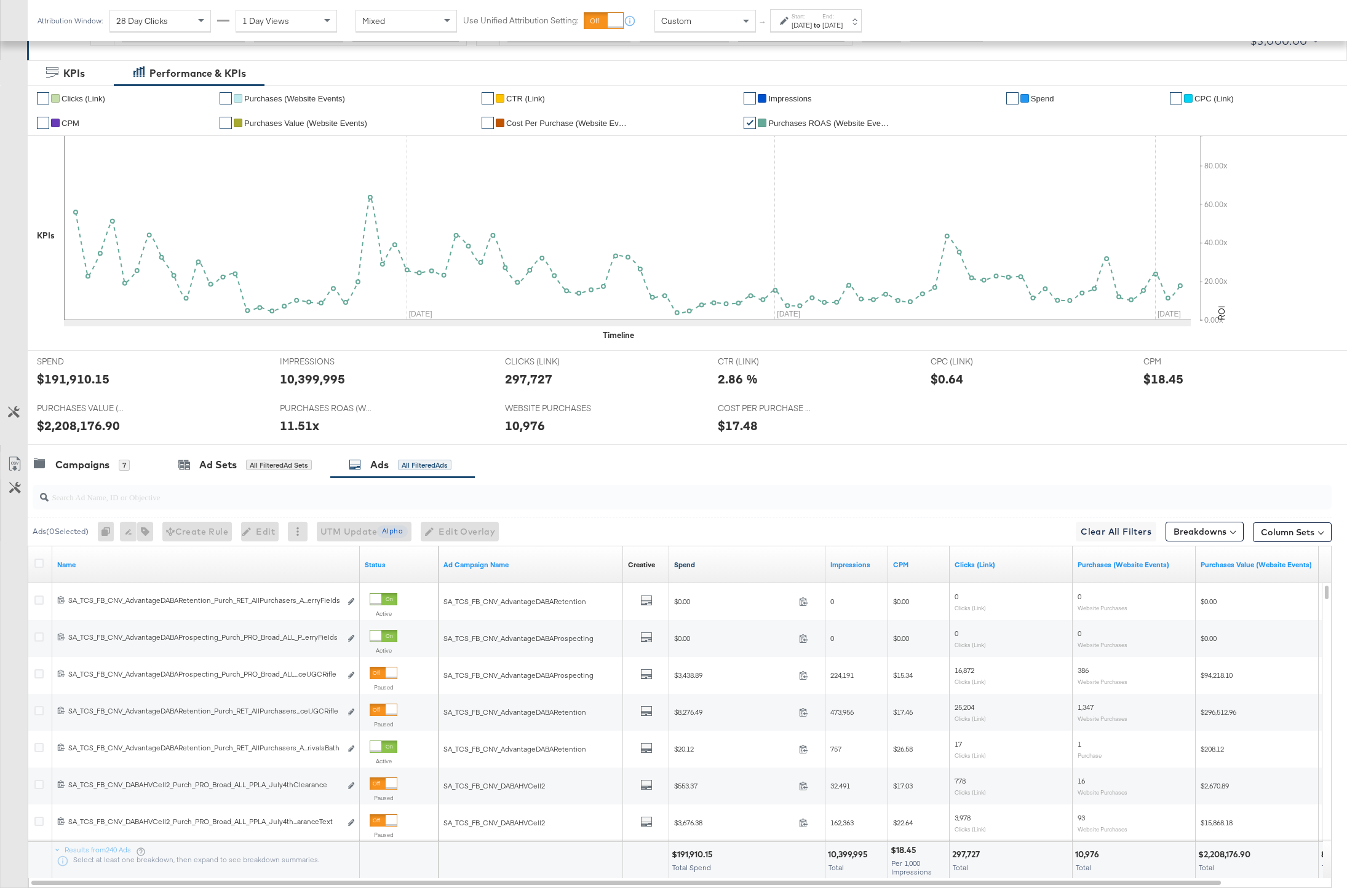 Image resolution: width=1347 pixels, height=896 pixels. What do you see at coordinates (70, 21) in the screenshot?
I see `div: Attribution Window:` at bounding box center [70, 21].